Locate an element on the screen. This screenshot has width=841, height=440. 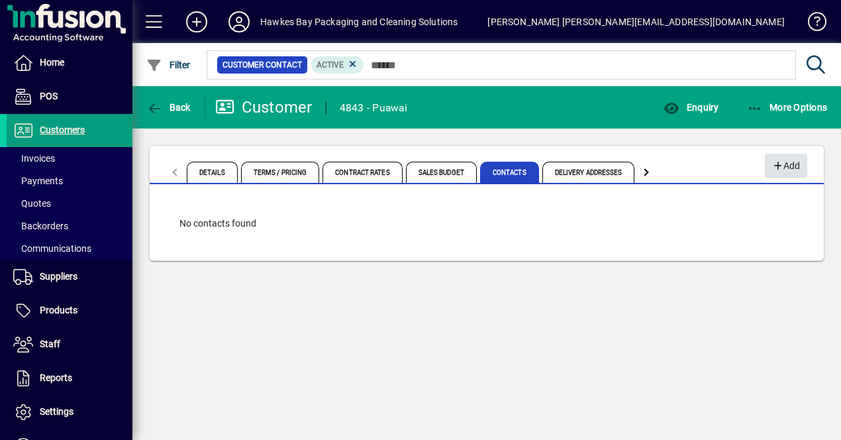
a: Backorders is located at coordinates (70, 226).